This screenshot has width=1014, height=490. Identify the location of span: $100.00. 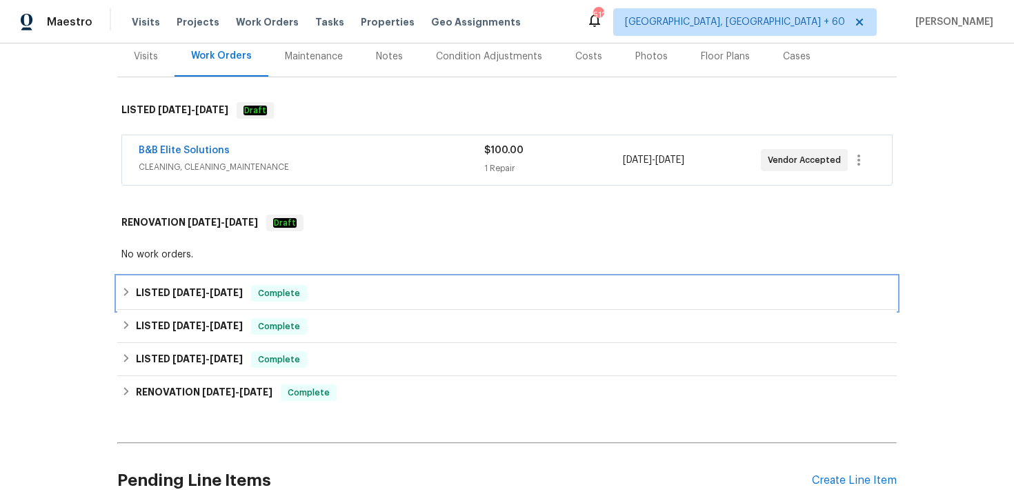
(503, 150).